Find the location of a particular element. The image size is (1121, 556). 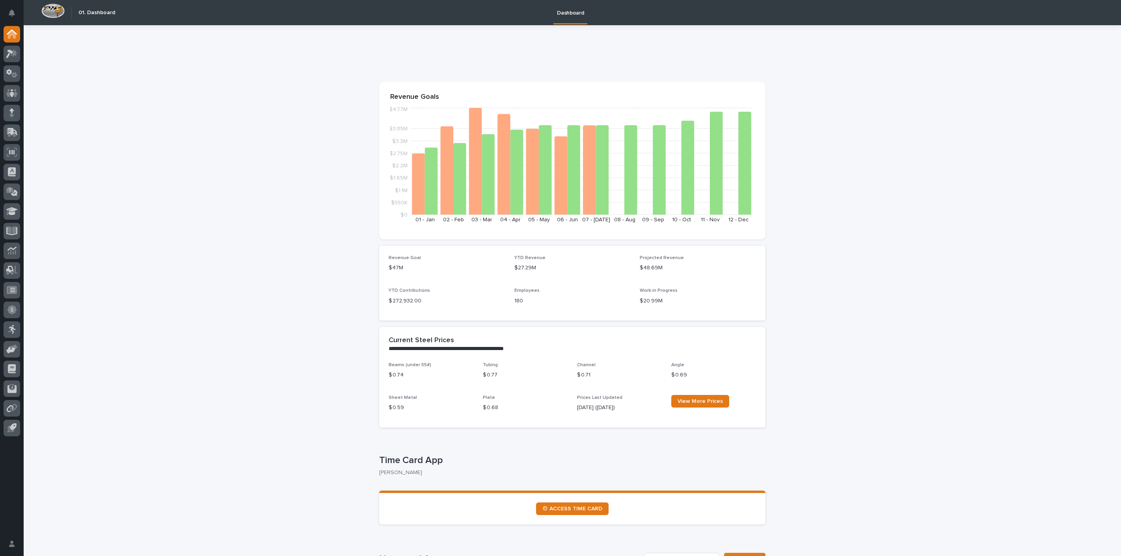

tspan: $2.2M is located at coordinates (400, 166).